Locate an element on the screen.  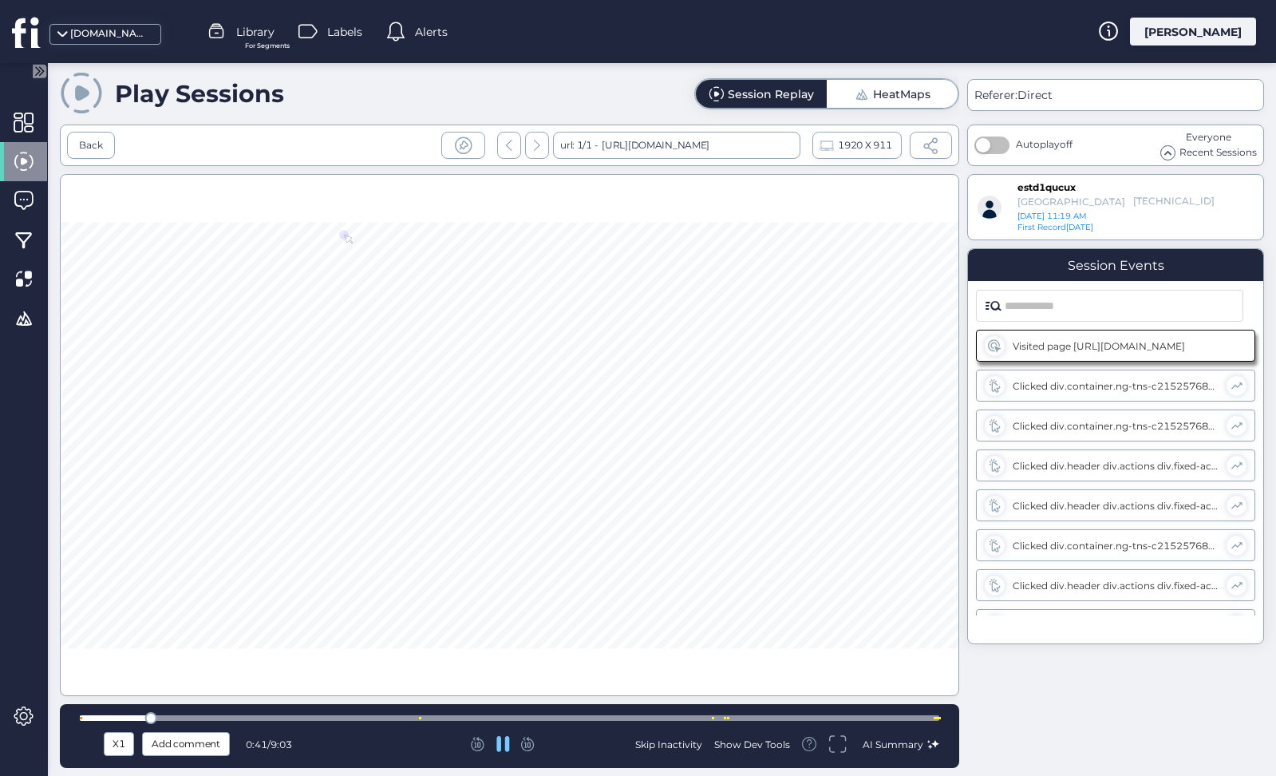
span: Library is located at coordinates (255, 32).